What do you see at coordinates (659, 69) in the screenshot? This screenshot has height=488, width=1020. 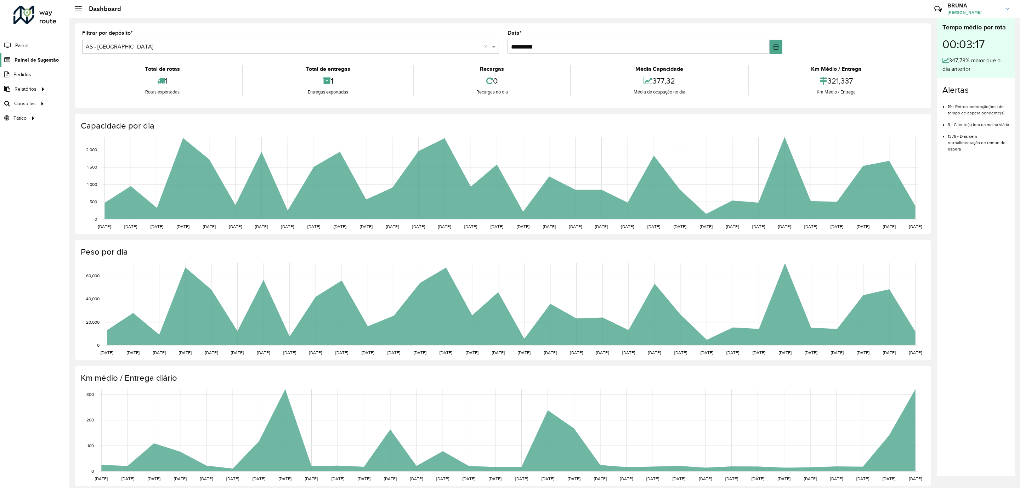 I see `div: Média Capacidade` at bounding box center [659, 69].